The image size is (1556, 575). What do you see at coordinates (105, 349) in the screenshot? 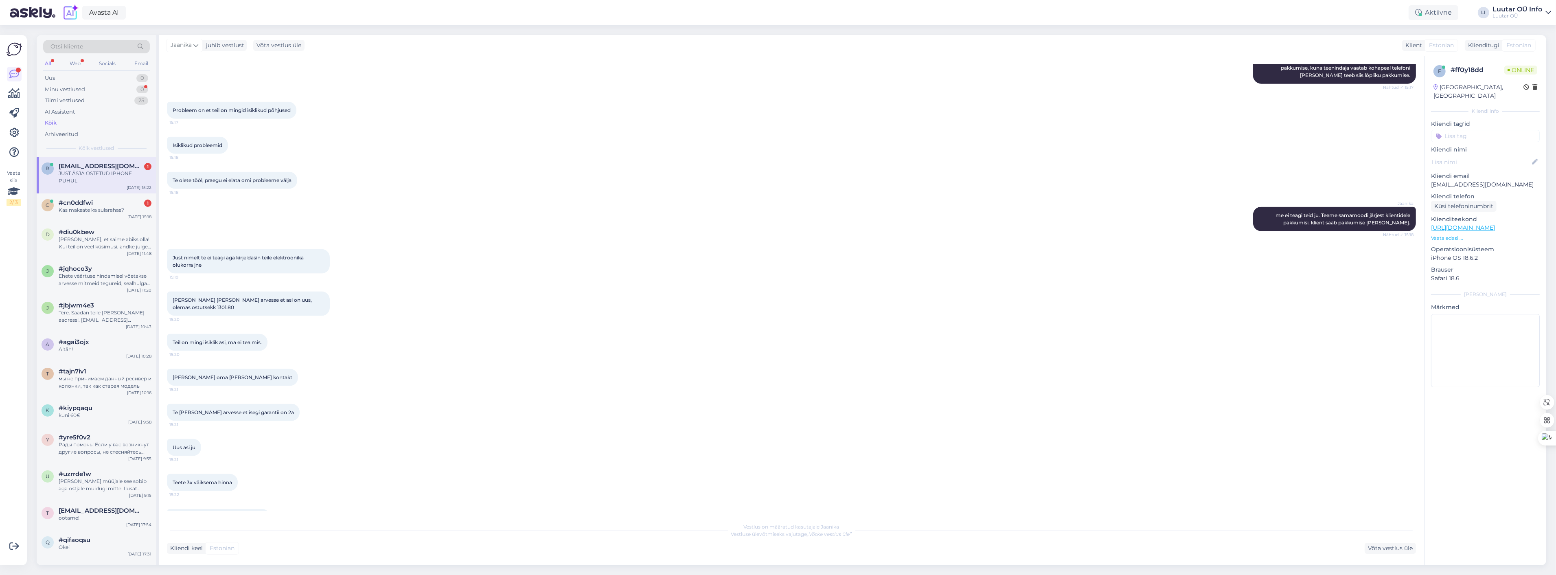
I see `div: Aitäh!` at bounding box center [105, 349].